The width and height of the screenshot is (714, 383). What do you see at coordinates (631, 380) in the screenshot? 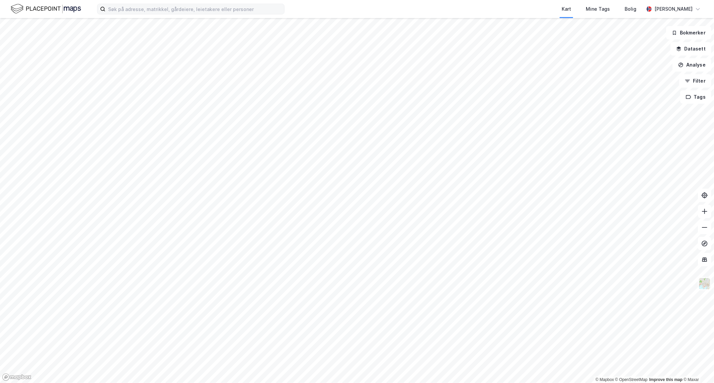
I see `a: OpenStreetMap` at bounding box center [631, 380].